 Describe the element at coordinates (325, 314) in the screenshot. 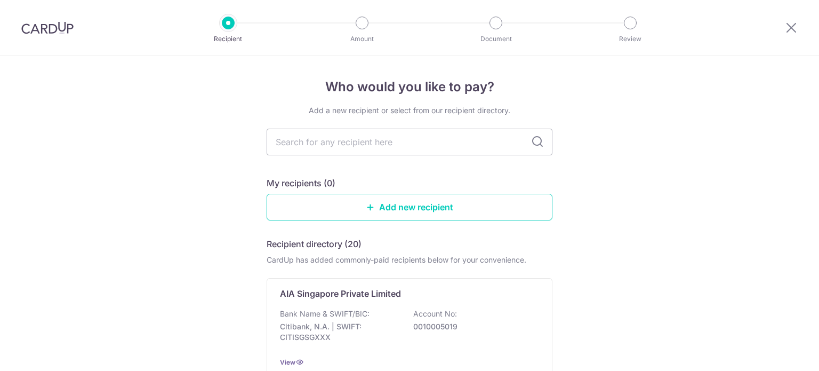

I see `p: Bank Name & SWIFT/BIC:` at that location.